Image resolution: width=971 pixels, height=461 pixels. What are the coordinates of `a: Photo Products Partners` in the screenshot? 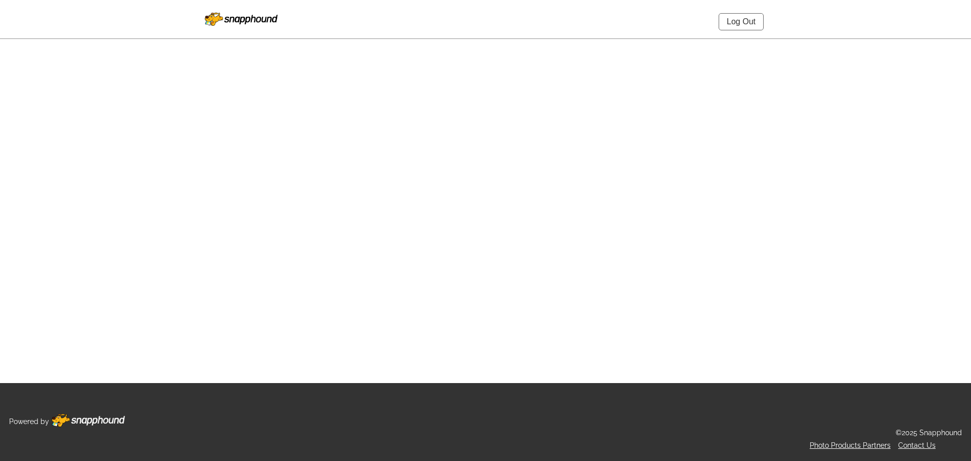 It's located at (850, 445).